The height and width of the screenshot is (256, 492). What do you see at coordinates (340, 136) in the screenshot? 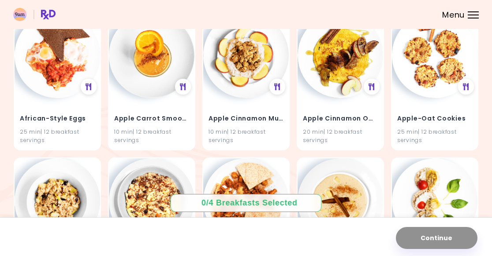
I see `div: 20 min | 12 breakfast servings` at bounding box center [340, 136].